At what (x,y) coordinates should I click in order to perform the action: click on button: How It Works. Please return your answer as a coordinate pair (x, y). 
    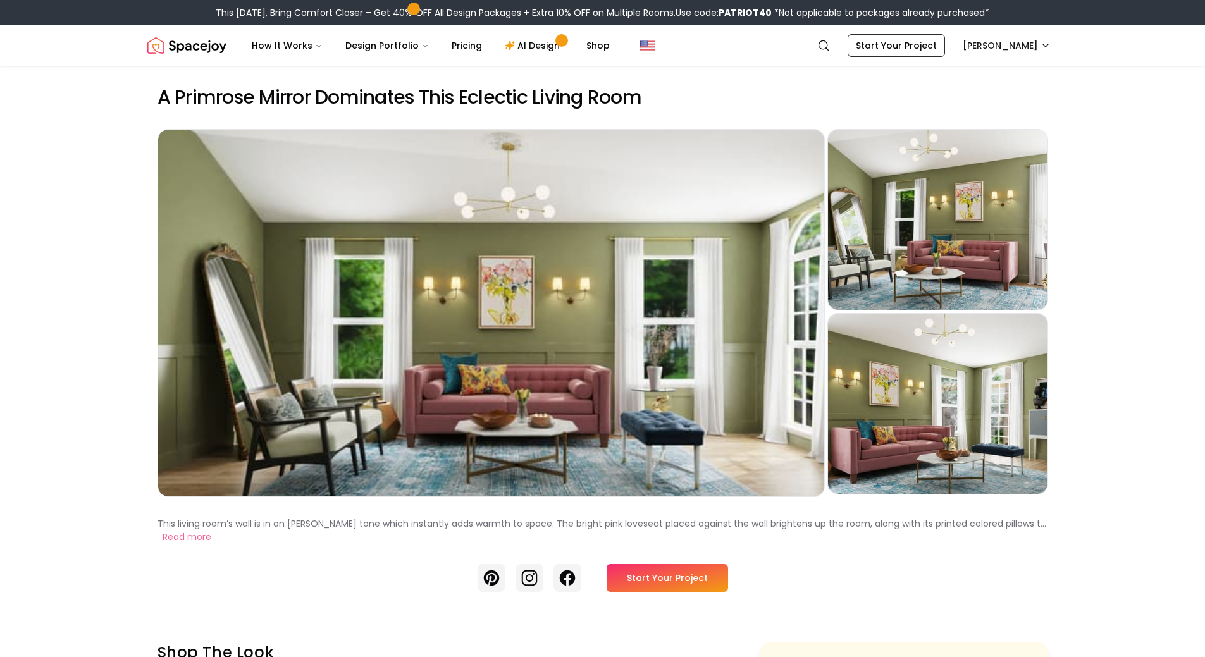
    Looking at the image, I should click on (287, 46).